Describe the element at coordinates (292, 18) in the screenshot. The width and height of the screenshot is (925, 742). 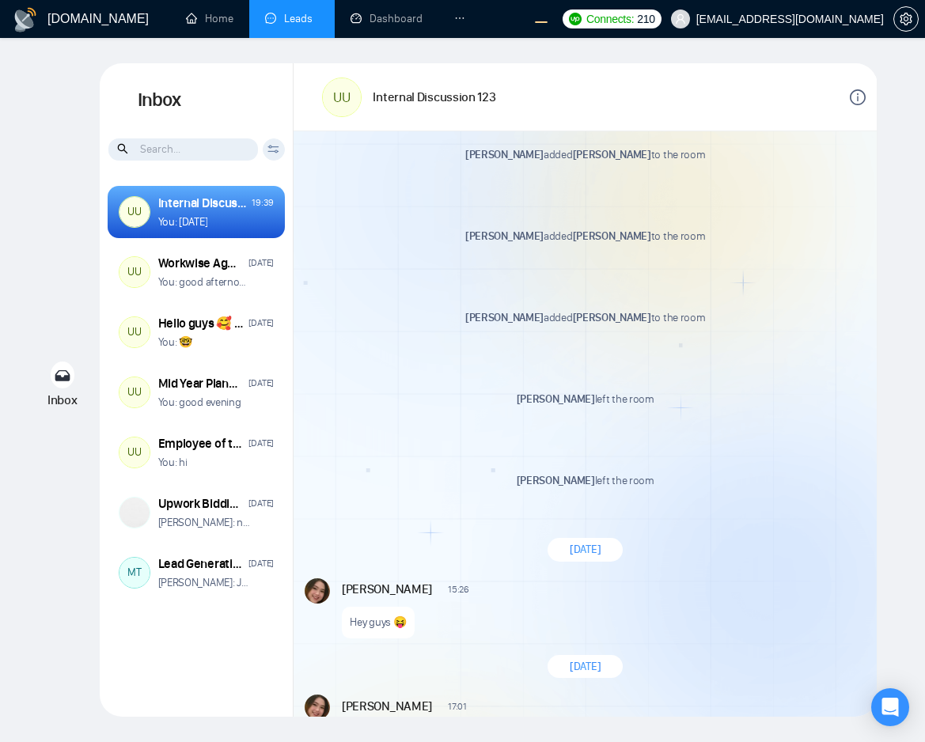
I see `a: messageLeads` at that location.